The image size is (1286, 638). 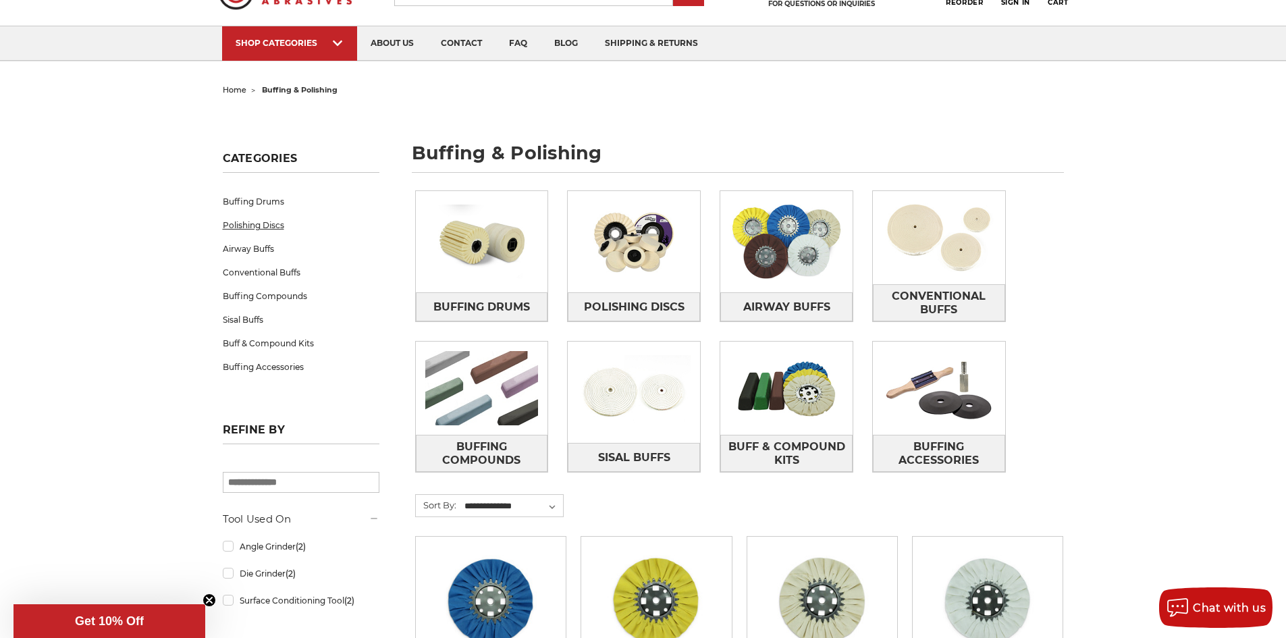 I want to click on a: Die Grinder, so click(x=301, y=573).